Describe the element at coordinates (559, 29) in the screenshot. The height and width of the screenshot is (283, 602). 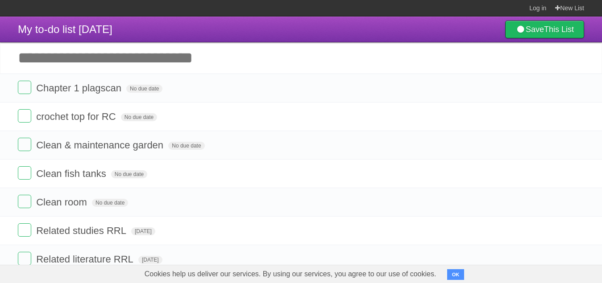
I see `b: This List` at that location.